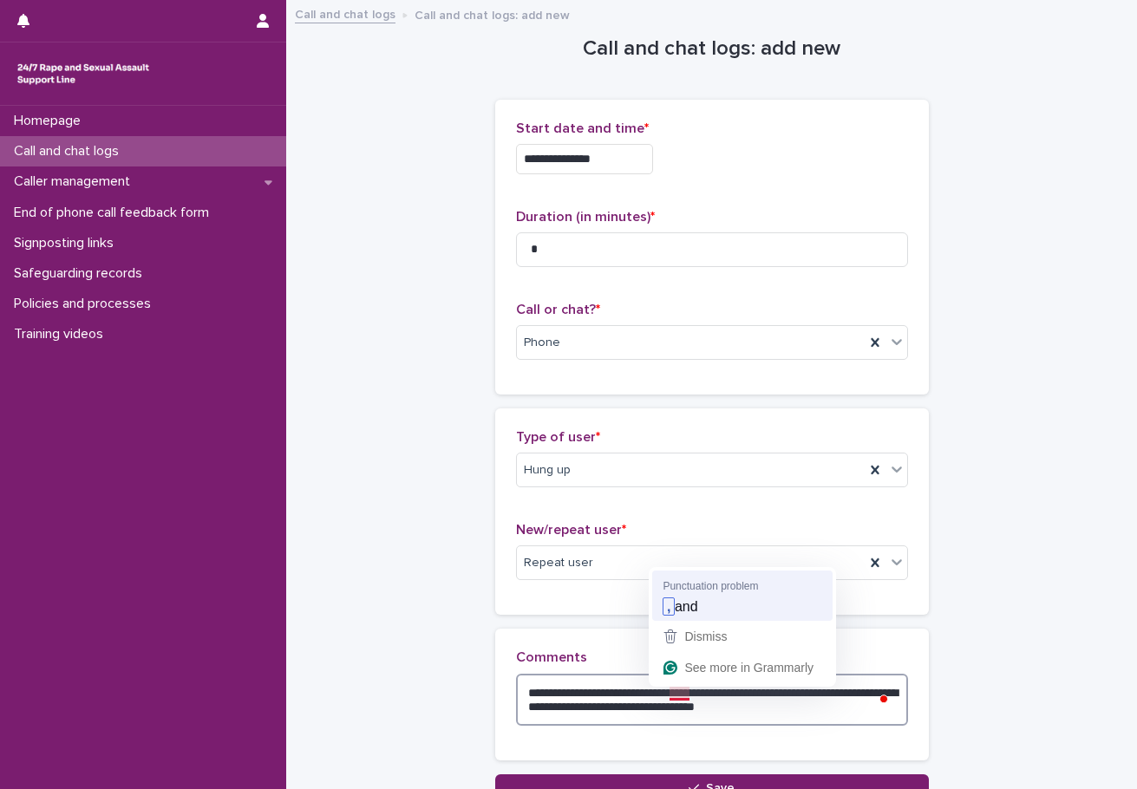  What do you see at coordinates (558, 437) in the screenshot?
I see `span: Type of user` at bounding box center [558, 437].